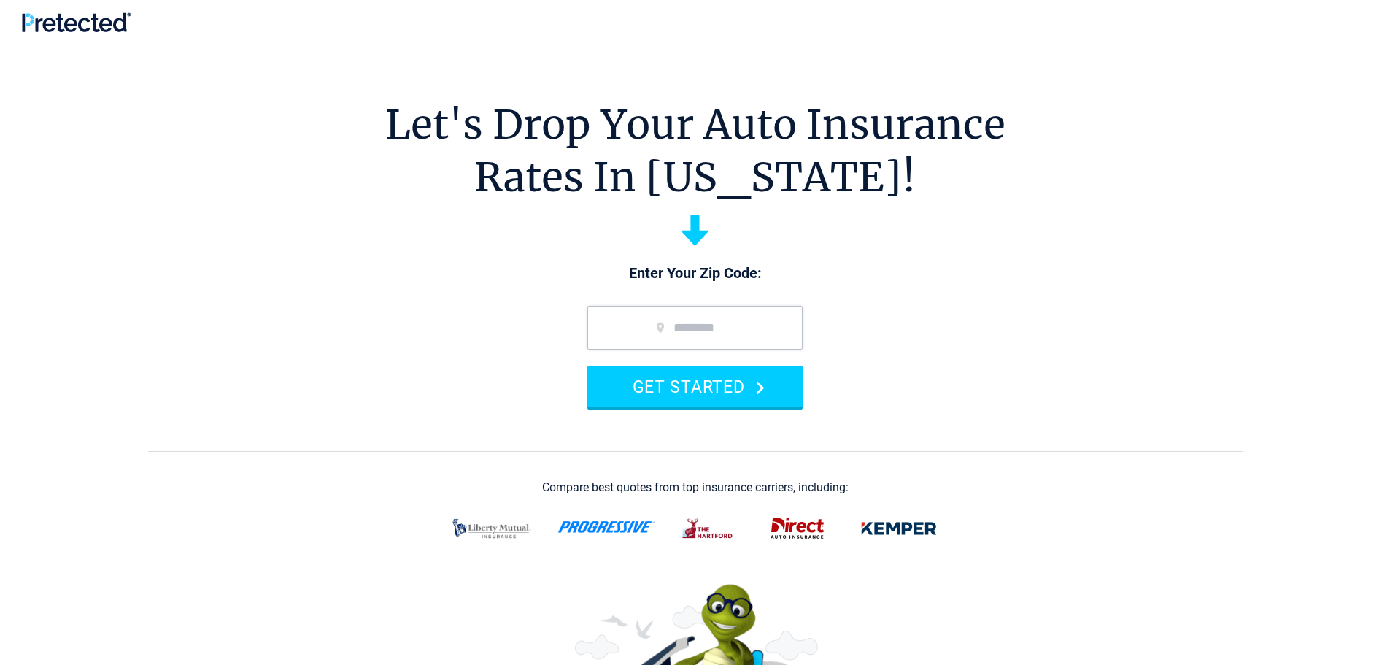 The image size is (1390, 665). What do you see at coordinates (606, 527) in the screenshot?
I see `img: progressive` at bounding box center [606, 527].